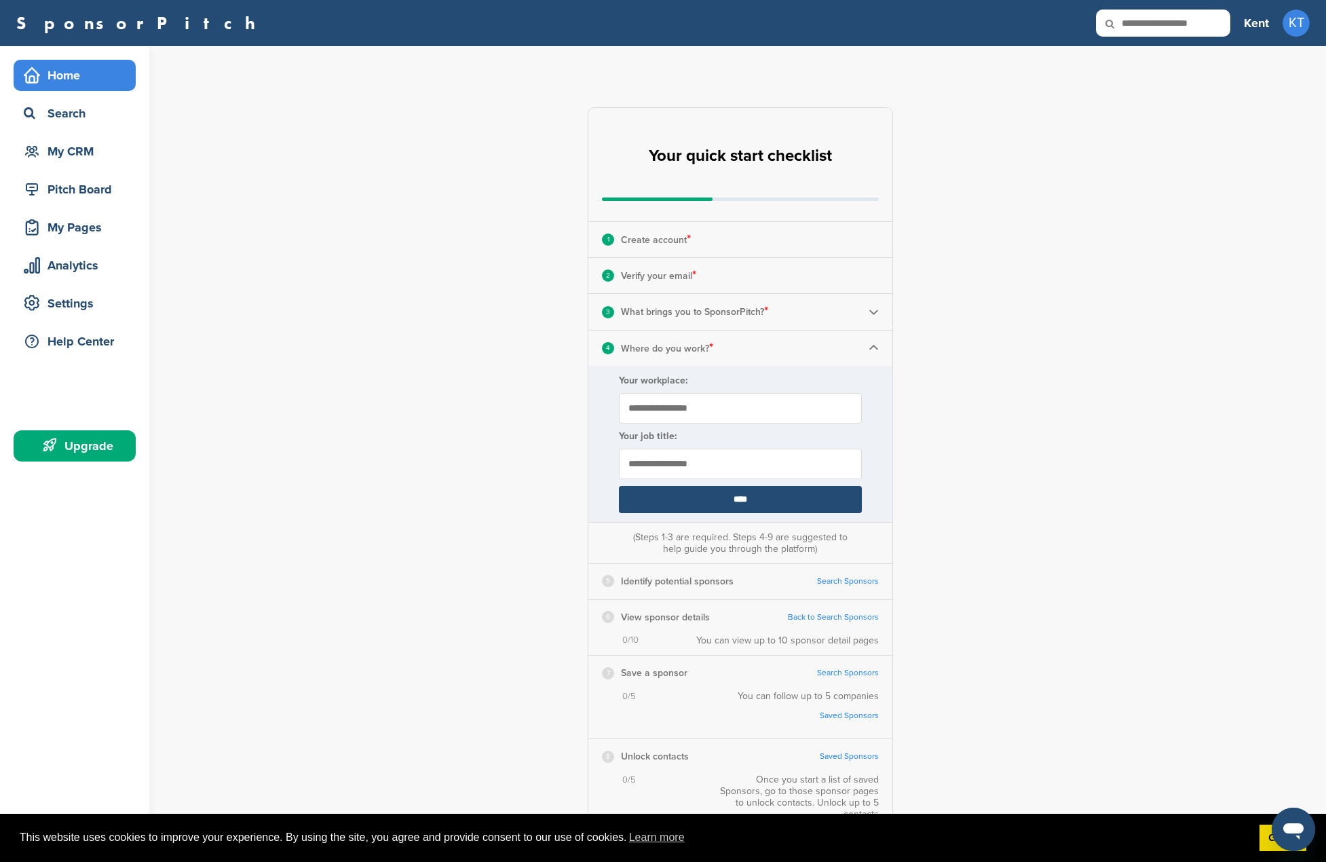 The image size is (1326, 862). I want to click on div: Home, so click(78, 75).